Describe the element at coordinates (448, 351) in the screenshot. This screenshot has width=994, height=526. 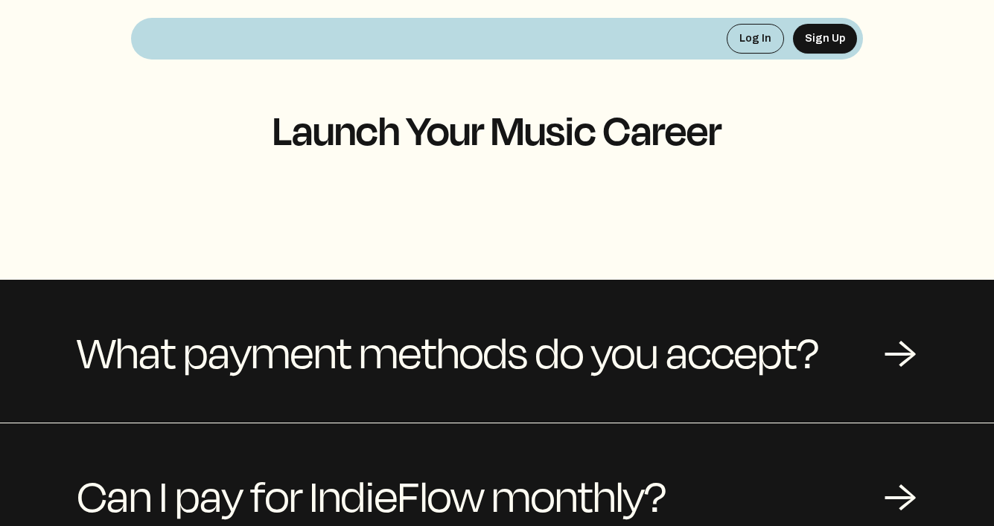
I see `span: What payment methods do you accept?` at that location.